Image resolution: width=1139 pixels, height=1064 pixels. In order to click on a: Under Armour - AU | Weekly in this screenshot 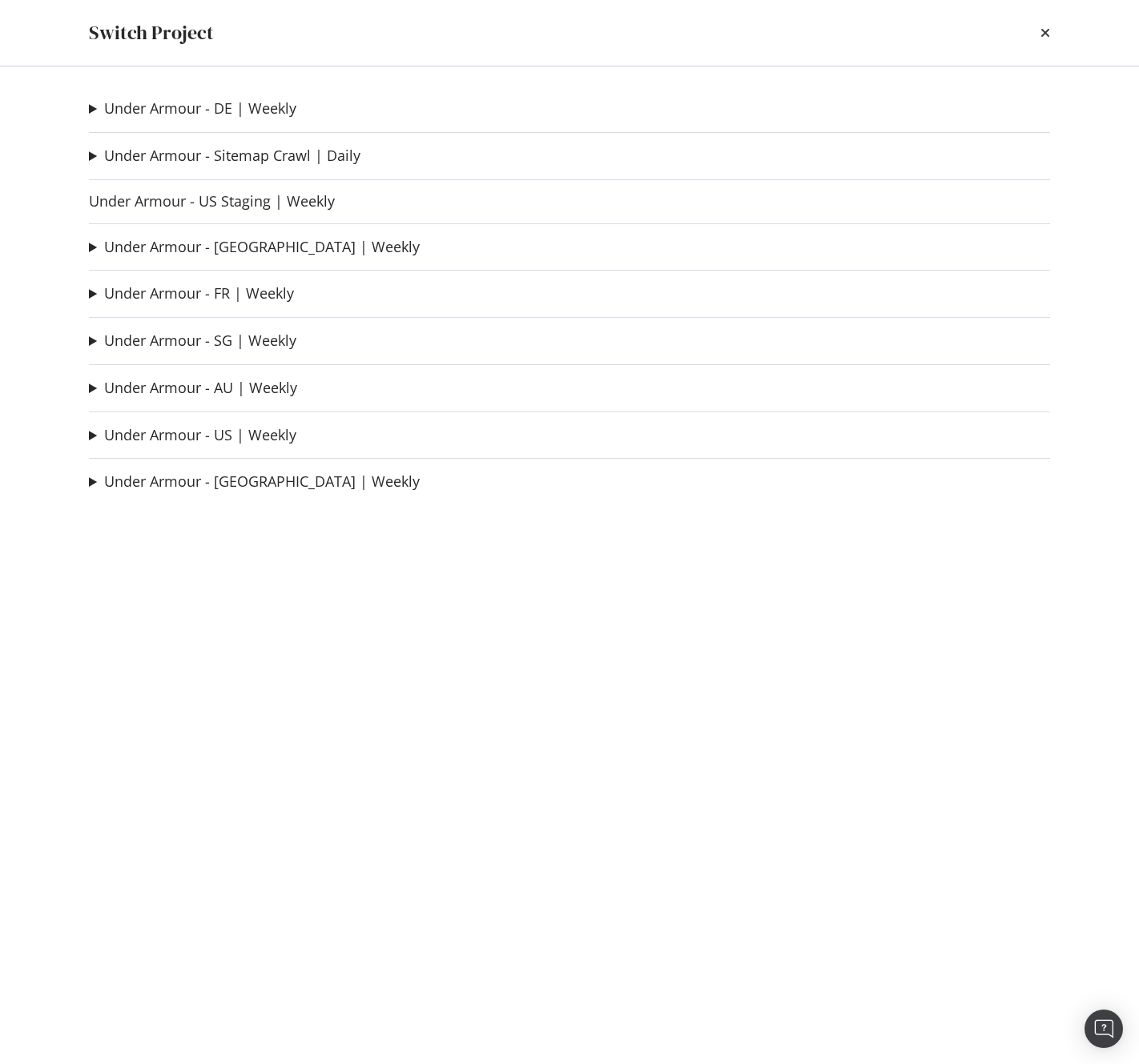, I will do `click(201, 388)`.